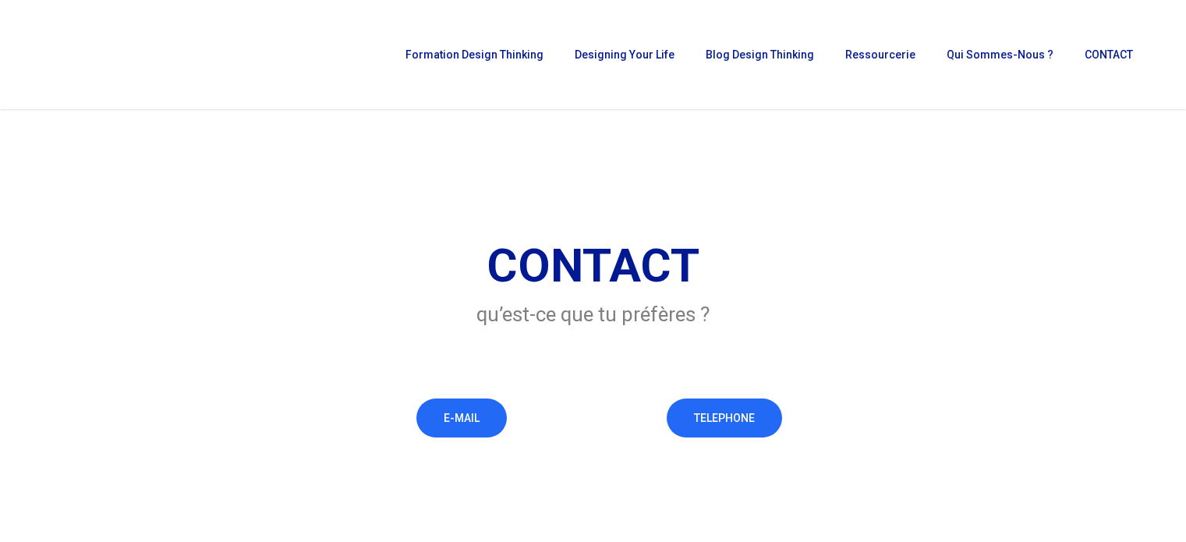 This screenshot has width=1186, height=542. I want to click on a: Blog Design Thinking, so click(759, 55).